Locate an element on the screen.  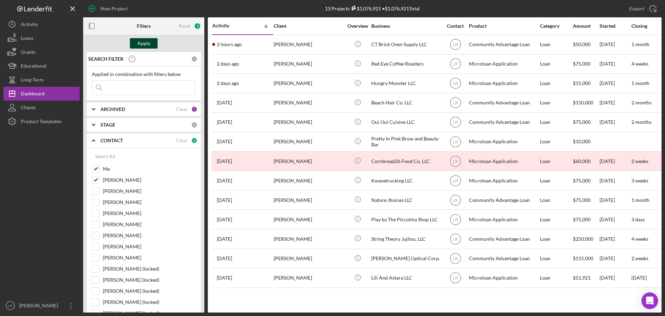
time: 2025-09-03 17:57 is located at coordinates (224, 180).